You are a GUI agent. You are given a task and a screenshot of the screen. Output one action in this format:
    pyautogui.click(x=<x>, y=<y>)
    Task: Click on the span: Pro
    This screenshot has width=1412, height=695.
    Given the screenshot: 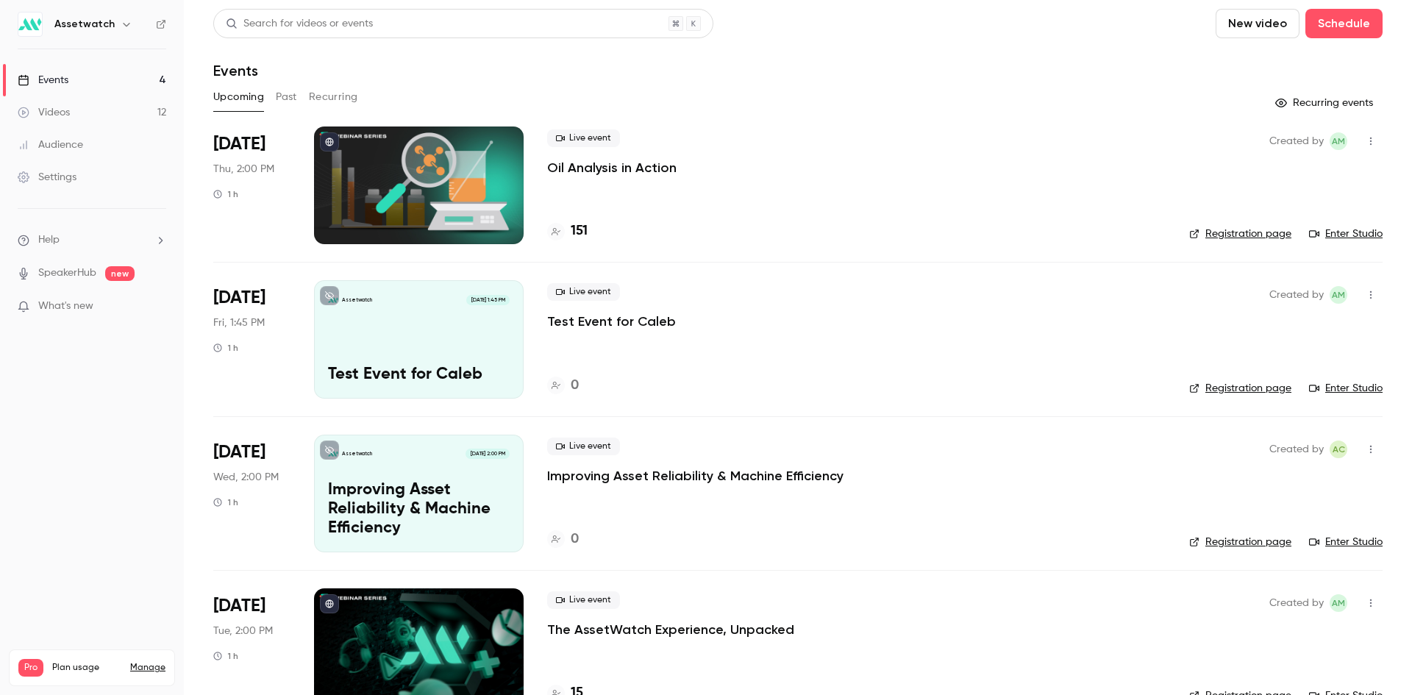 What is the action you would take?
    pyautogui.click(x=31, y=668)
    